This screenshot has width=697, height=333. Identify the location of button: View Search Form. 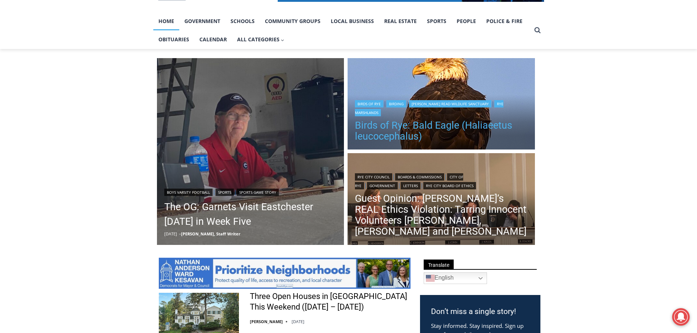
(538, 30).